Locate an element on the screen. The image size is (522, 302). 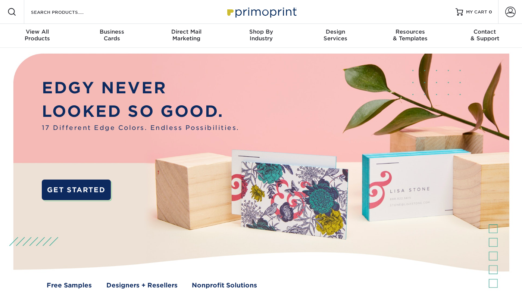
a: GET STARTED is located at coordinates (76, 189).